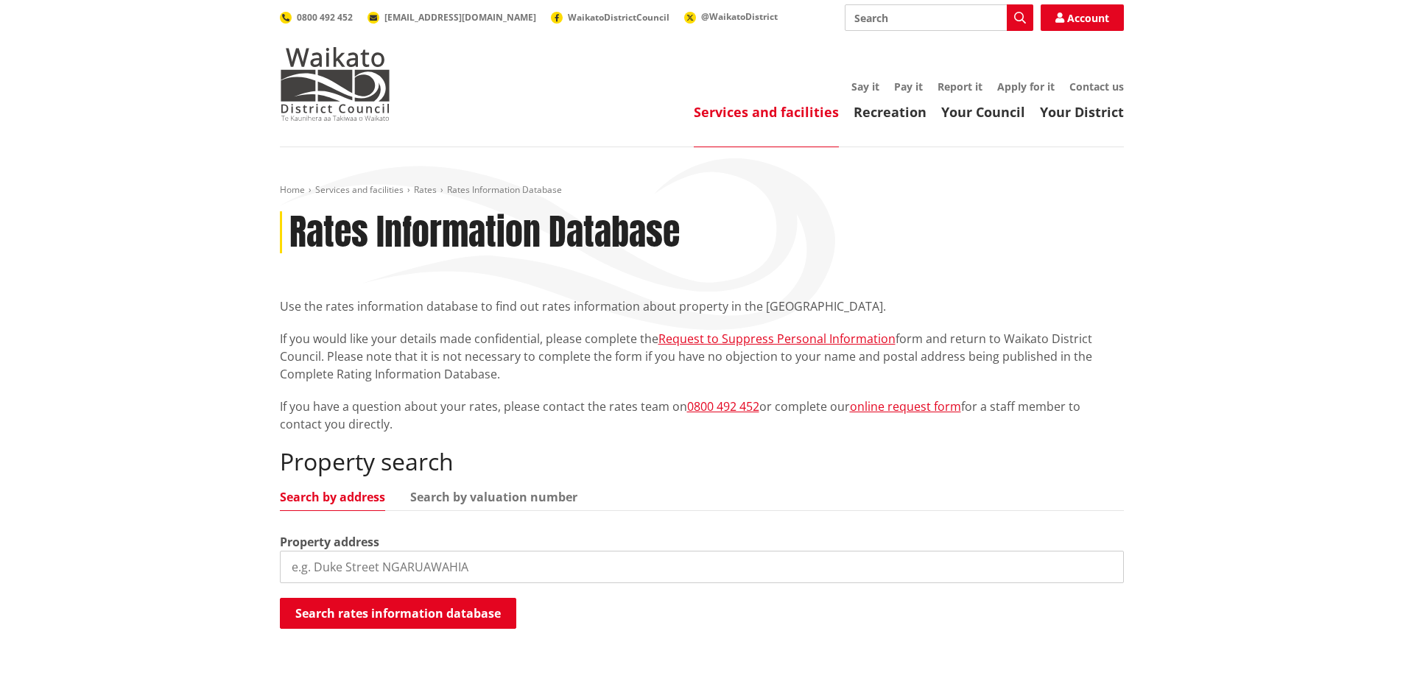  I want to click on span: Rates Information Database, so click(504, 189).